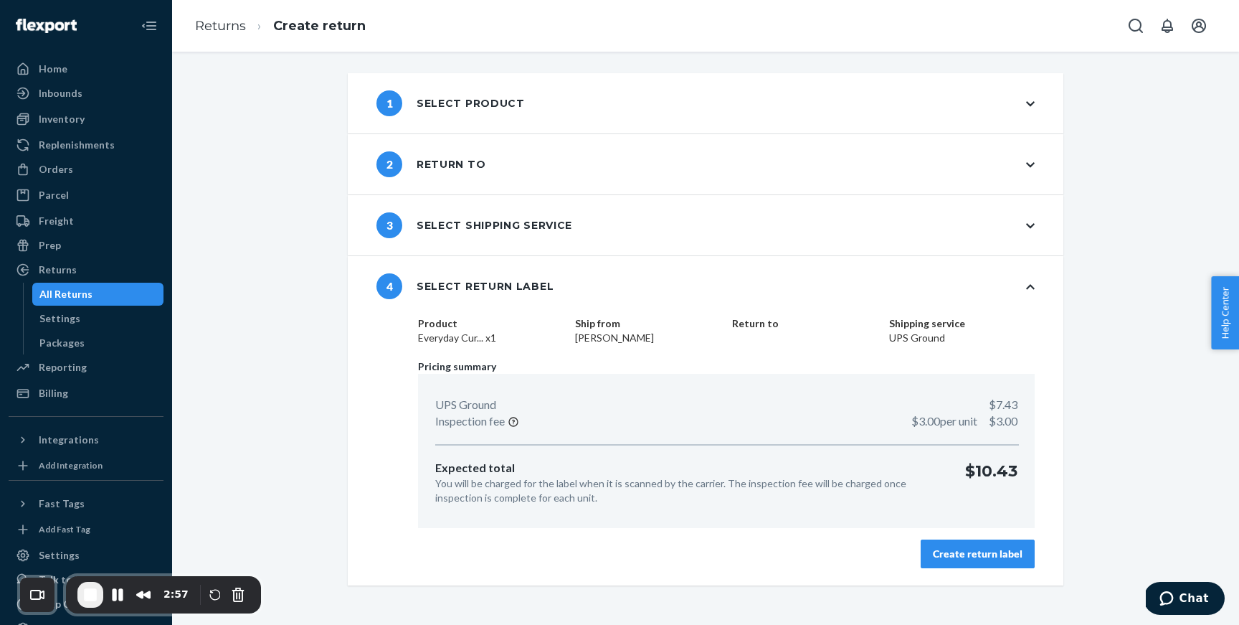 This screenshot has width=1239, height=625. What do you see at coordinates (389, 225) in the screenshot?
I see `span: 3` at bounding box center [389, 225].